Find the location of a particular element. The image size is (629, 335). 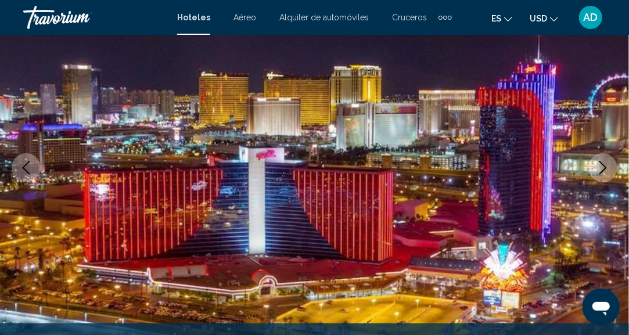

span: Cruceros is located at coordinates (410, 17).